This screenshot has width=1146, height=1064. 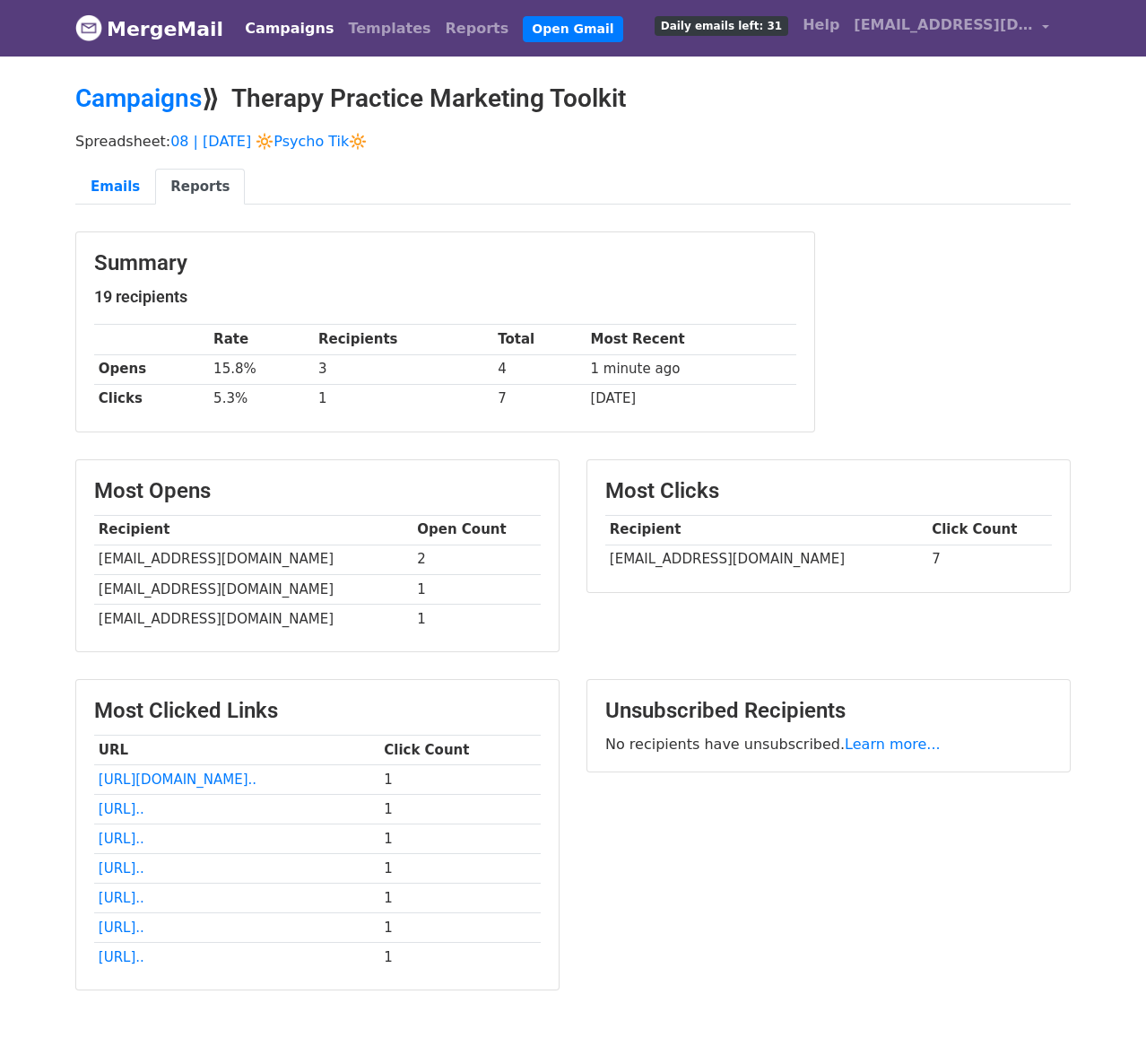 I want to click on td: 2, so click(x=476, y=559).